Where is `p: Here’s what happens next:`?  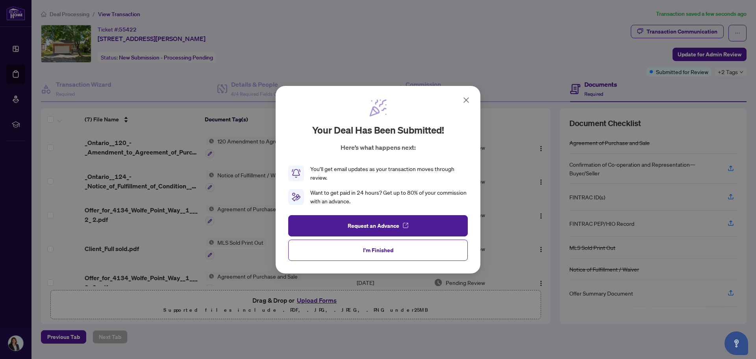
p: Here’s what happens next: is located at coordinates (378, 147).